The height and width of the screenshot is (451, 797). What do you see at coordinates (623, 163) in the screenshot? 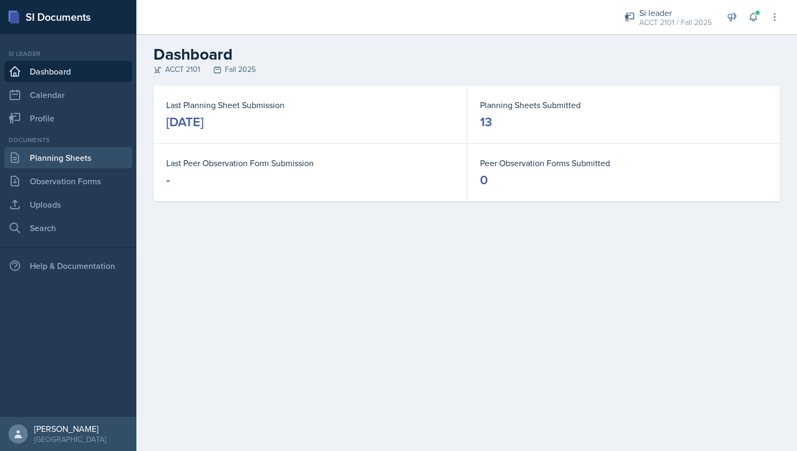
I see `dt: Peer Observation Forms Submitted` at bounding box center [623, 163].